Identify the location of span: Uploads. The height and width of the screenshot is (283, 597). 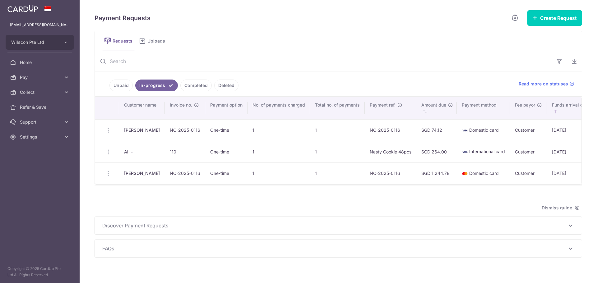
(158, 41).